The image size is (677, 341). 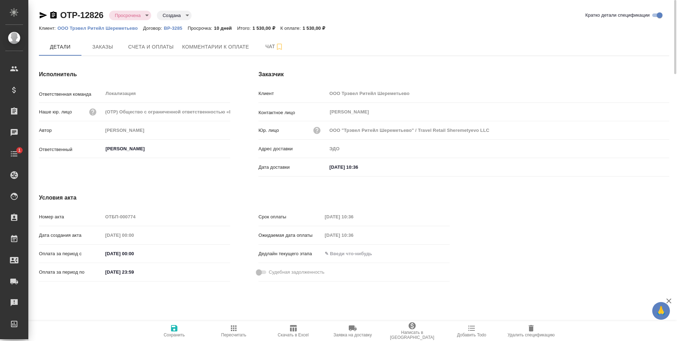 I want to click on p: Оплата за период с, so click(x=71, y=254).